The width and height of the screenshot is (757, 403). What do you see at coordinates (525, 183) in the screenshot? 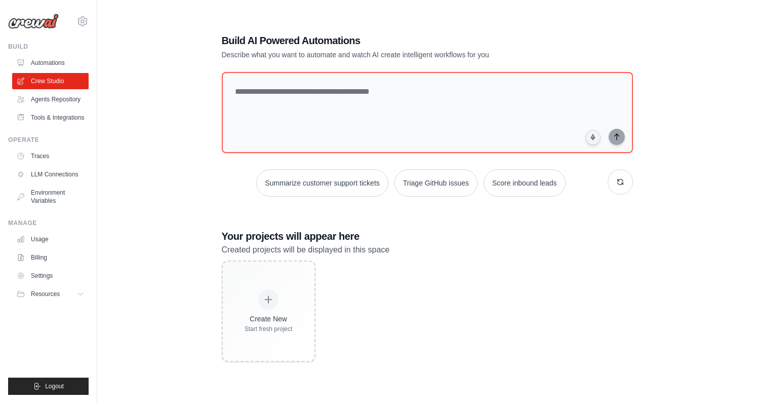
I see `button: Score inbound leads` at bounding box center [525, 183].